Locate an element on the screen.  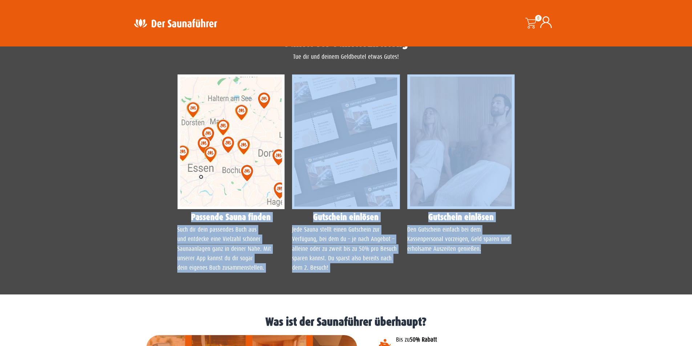
h4: Passende Sauna finden is located at coordinates (231, 217).